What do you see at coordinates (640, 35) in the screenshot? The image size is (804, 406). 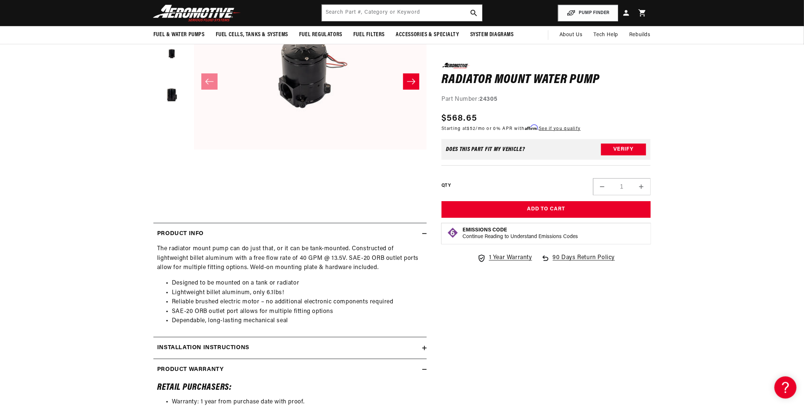 I see `summary: Rebuilds` at bounding box center [640, 35].